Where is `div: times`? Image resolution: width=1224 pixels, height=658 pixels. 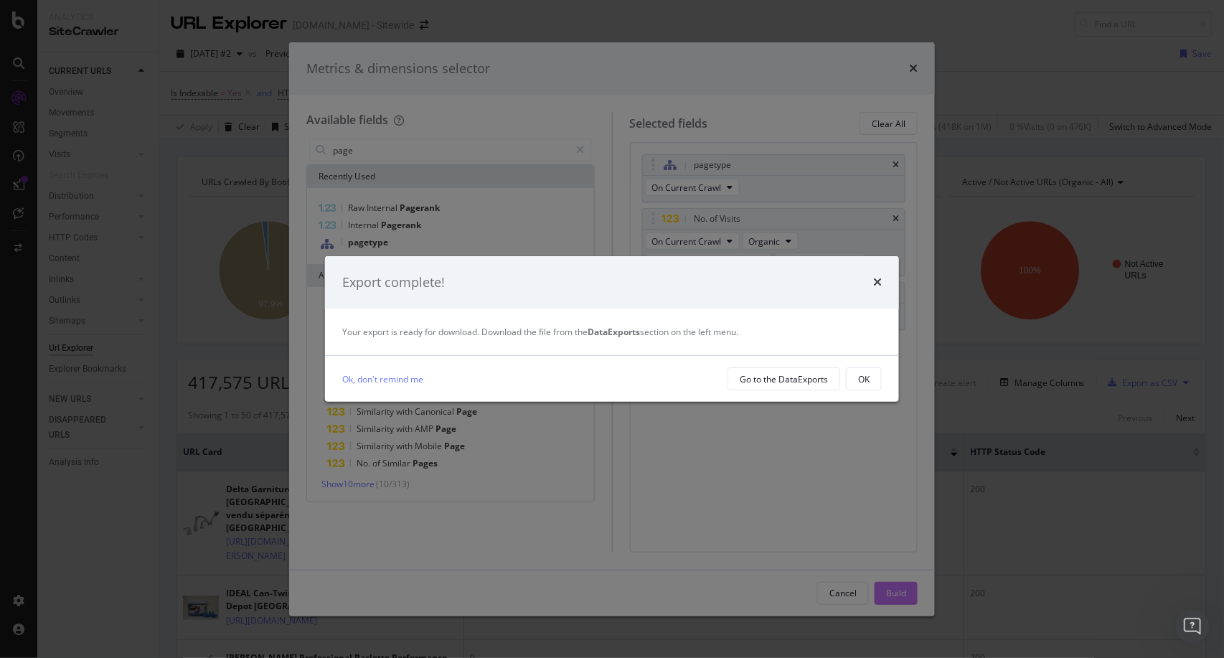
div: times is located at coordinates (877, 283).